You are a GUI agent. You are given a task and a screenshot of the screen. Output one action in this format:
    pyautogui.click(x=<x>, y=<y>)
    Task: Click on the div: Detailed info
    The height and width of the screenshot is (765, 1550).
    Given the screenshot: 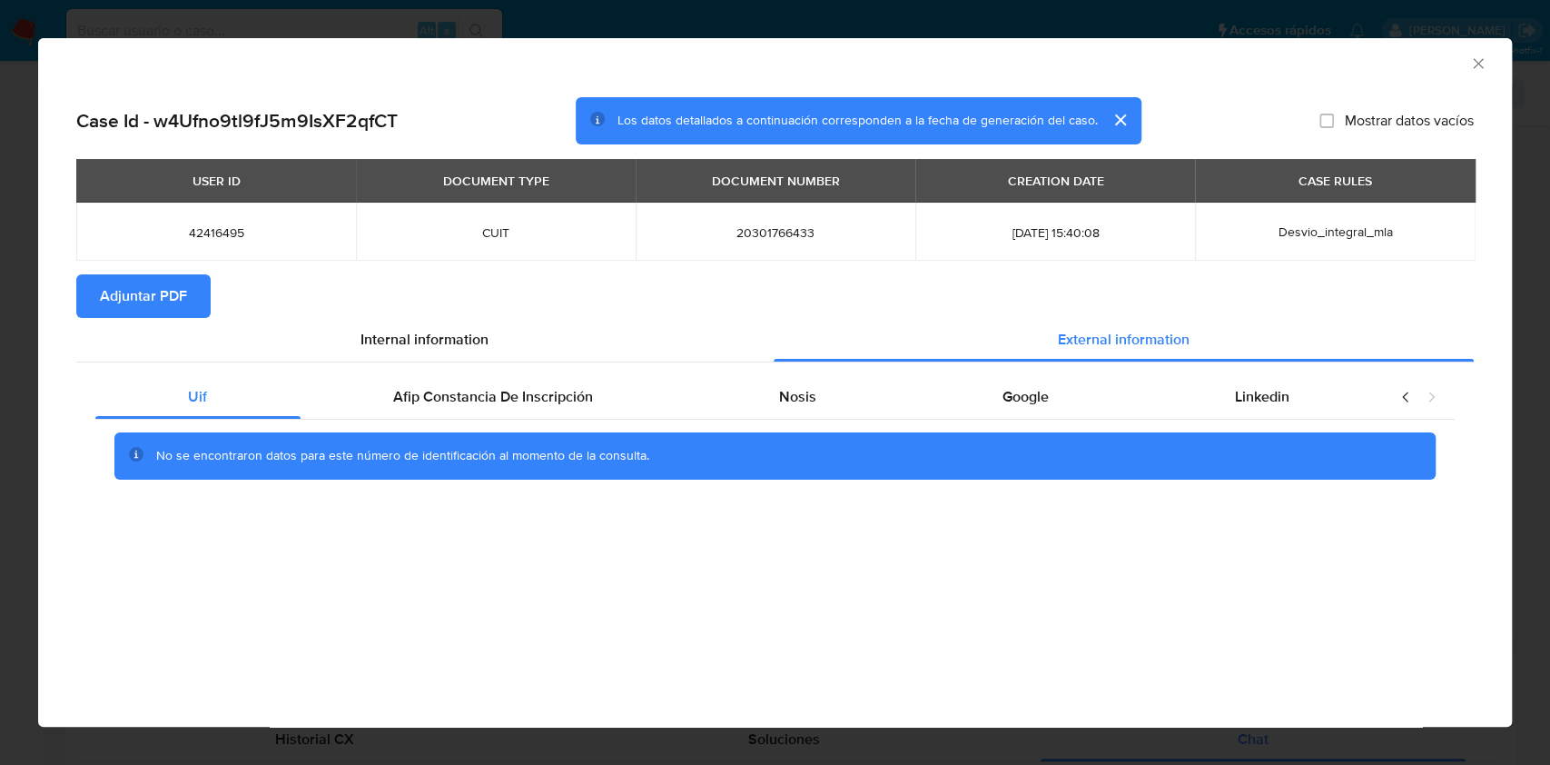 What is the action you would take?
    pyautogui.click(x=775, y=340)
    